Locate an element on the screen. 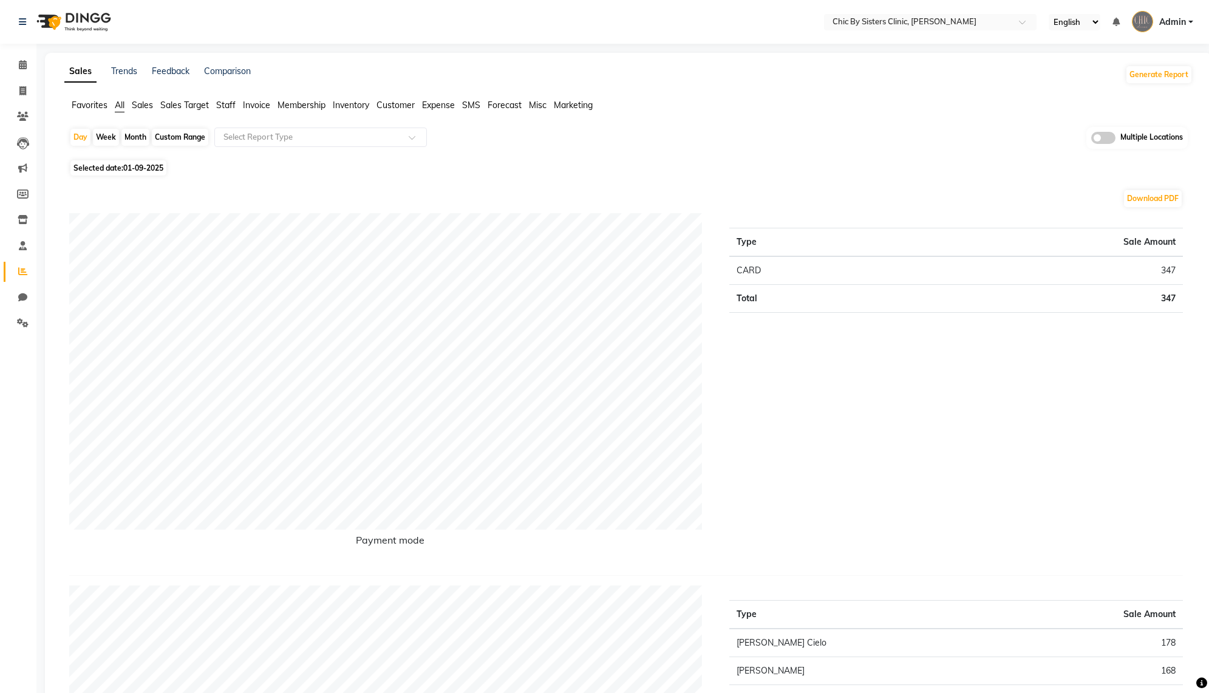  td: 178 is located at coordinates (1094, 642).